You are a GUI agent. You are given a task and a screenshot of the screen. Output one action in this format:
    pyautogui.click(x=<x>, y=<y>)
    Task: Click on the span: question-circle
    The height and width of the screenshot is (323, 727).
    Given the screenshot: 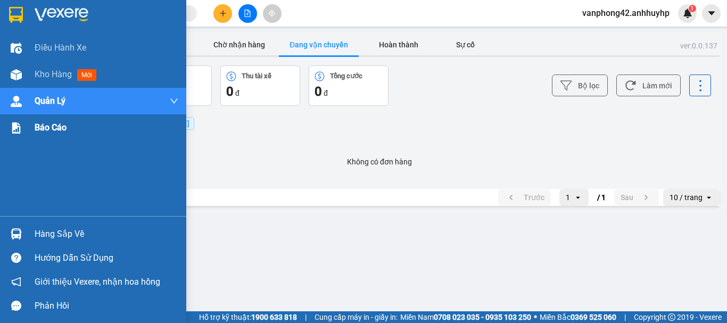 What is the action you would take?
    pyautogui.click(x=16, y=257)
    